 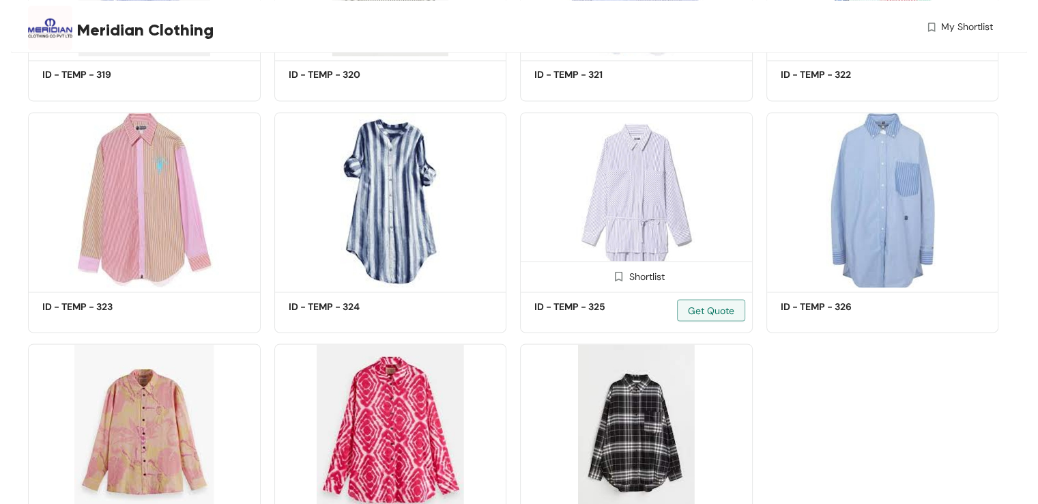 I want to click on h5: ID - TEMP - 320, so click(x=347, y=74).